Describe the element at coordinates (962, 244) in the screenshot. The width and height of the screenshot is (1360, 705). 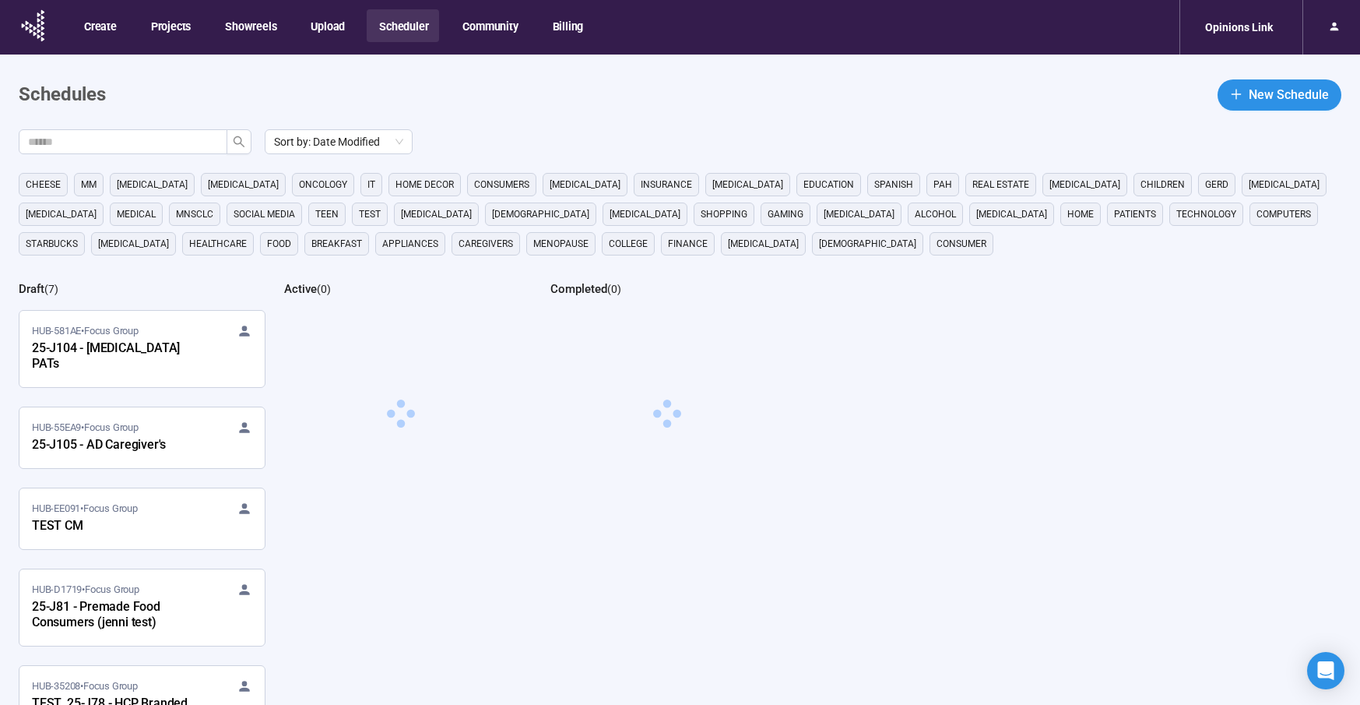
I see `span: consumer` at that location.